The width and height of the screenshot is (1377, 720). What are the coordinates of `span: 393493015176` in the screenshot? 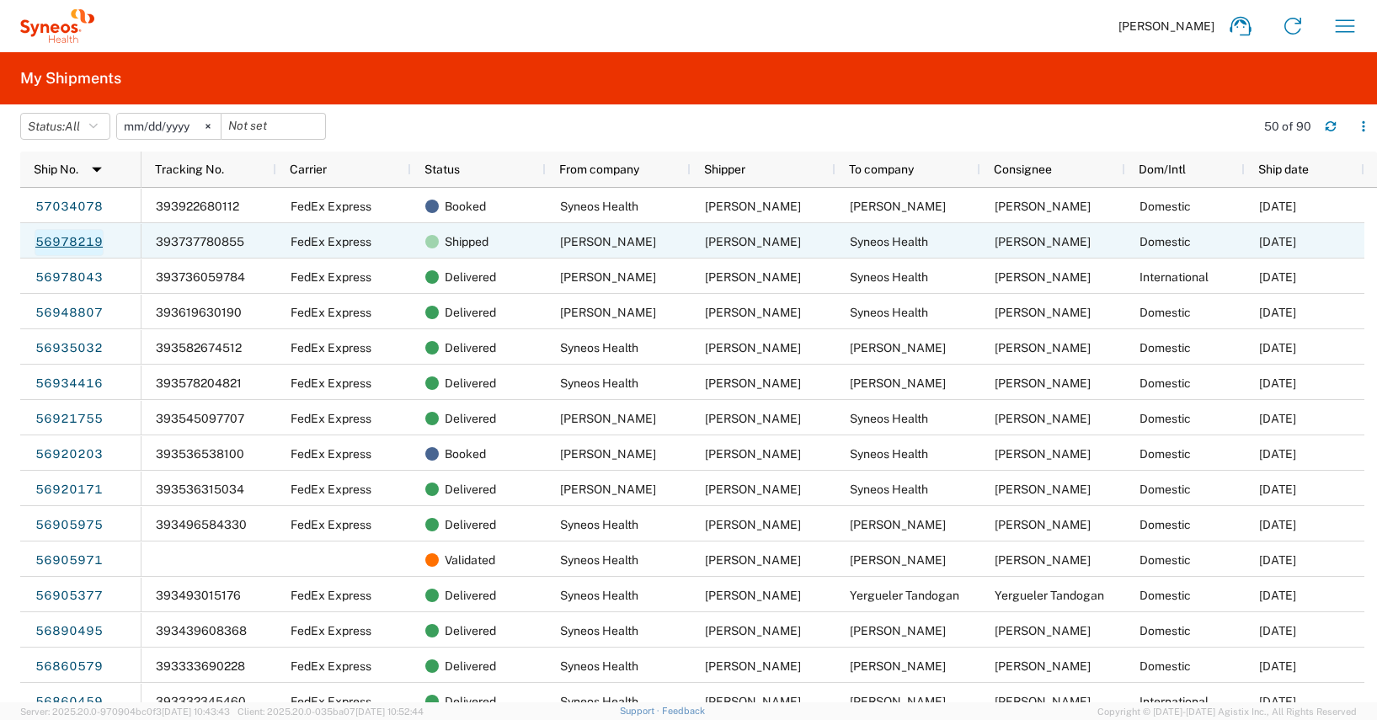 It's located at (198, 596).